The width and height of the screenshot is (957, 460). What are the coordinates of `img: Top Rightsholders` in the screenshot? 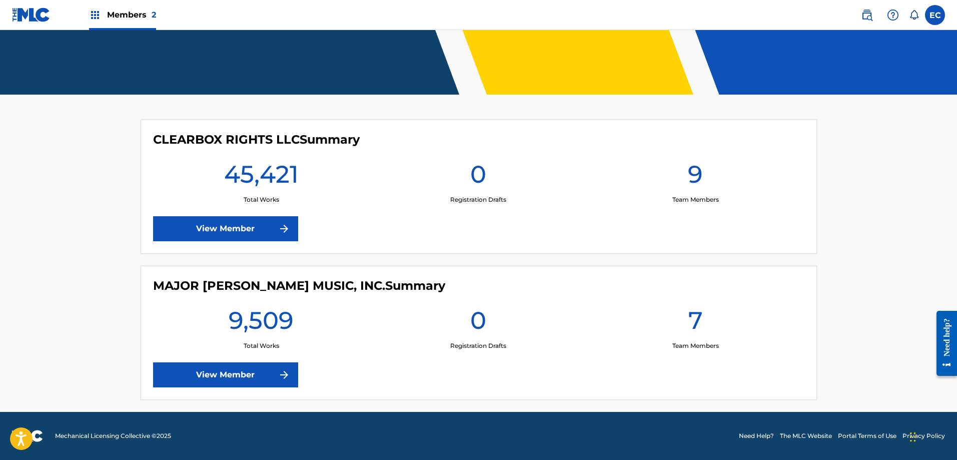 It's located at (95, 15).